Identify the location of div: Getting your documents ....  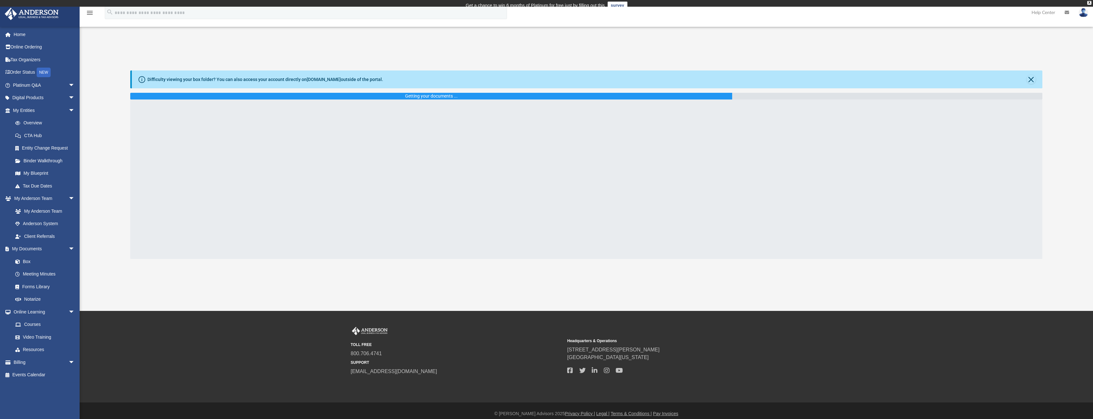
(431, 96).